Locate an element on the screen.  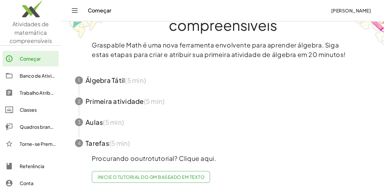
div: Começar is located at coordinates (38, 59).